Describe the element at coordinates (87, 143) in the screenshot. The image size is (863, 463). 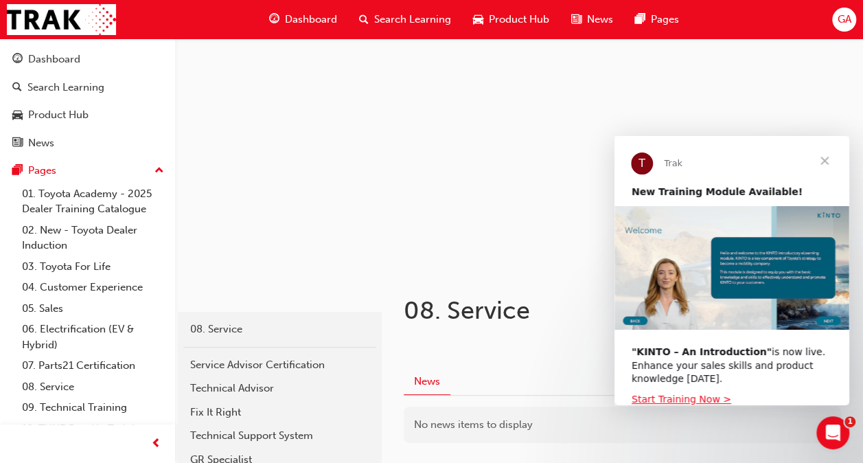
I see `a: News` at that location.